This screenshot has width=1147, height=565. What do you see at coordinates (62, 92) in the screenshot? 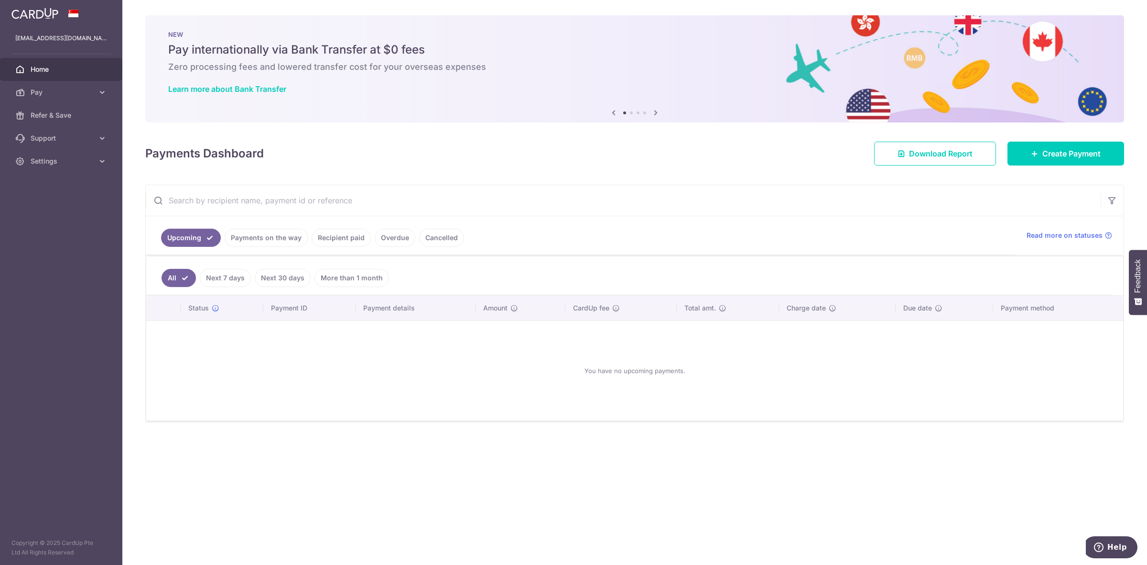
I see `span: Pay` at bounding box center [62, 92].